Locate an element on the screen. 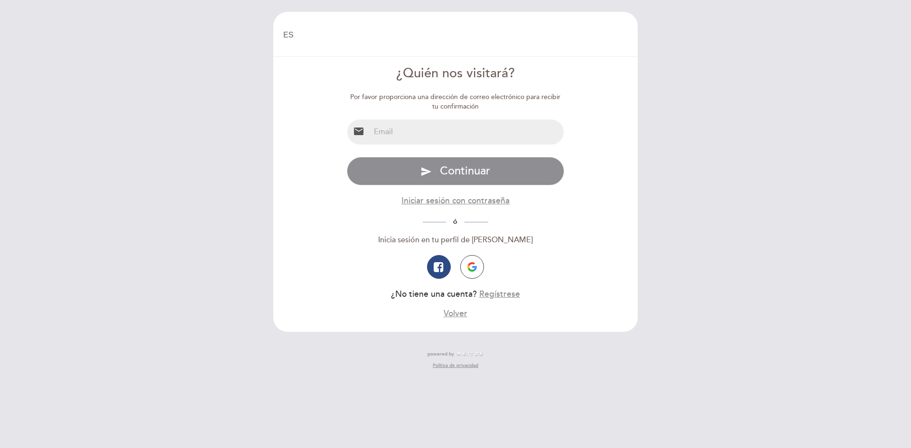 The image size is (911, 448). span: ¿No tiene una cuenta? is located at coordinates (434, 294).